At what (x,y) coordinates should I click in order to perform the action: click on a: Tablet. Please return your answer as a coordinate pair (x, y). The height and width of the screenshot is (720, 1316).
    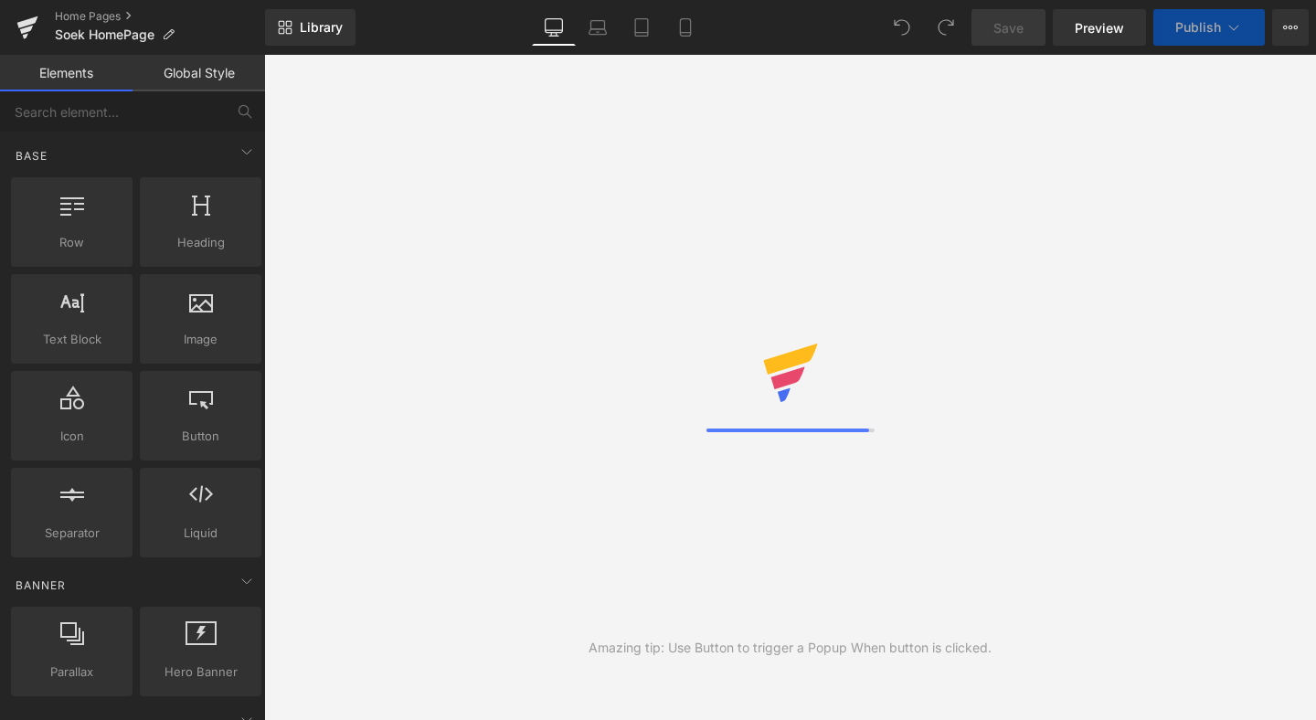
    Looking at the image, I should click on (641, 27).